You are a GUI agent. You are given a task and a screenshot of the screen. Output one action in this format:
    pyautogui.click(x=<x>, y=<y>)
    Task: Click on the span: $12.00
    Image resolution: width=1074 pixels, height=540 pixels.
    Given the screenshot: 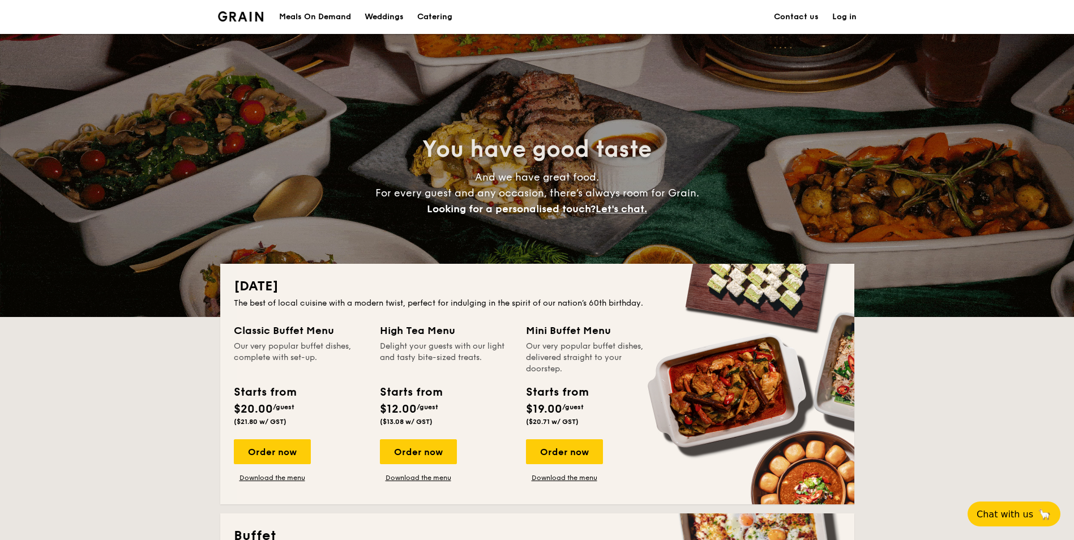 What is the action you would take?
    pyautogui.click(x=398, y=409)
    